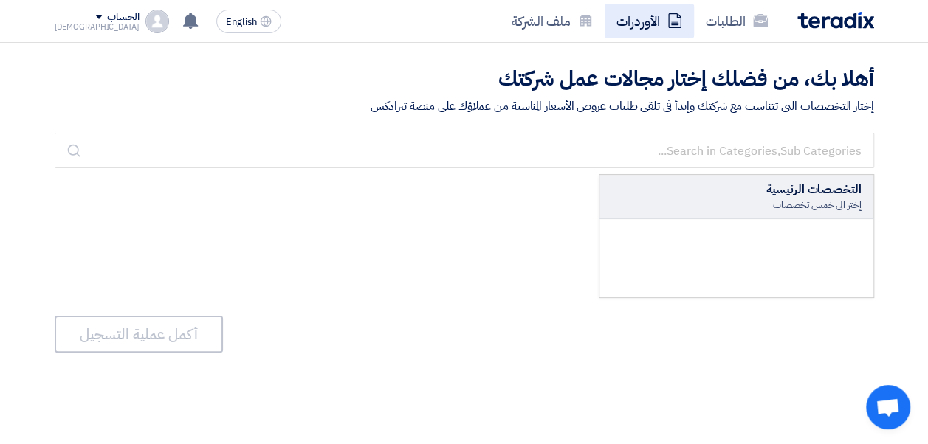 Image resolution: width=928 pixels, height=444 pixels. I want to click on div: إختار التخصصات التي تتناسب مع شركتك وإبدأ في تلقي طلبات عروض الأسعار المناسبة من عملاؤك على منصة ..., so click(464, 106).